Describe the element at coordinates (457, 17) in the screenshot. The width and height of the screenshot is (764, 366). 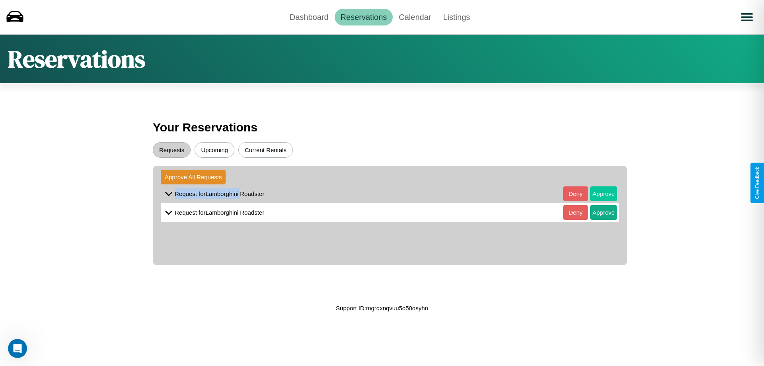
I see `a: Listings` at that location.